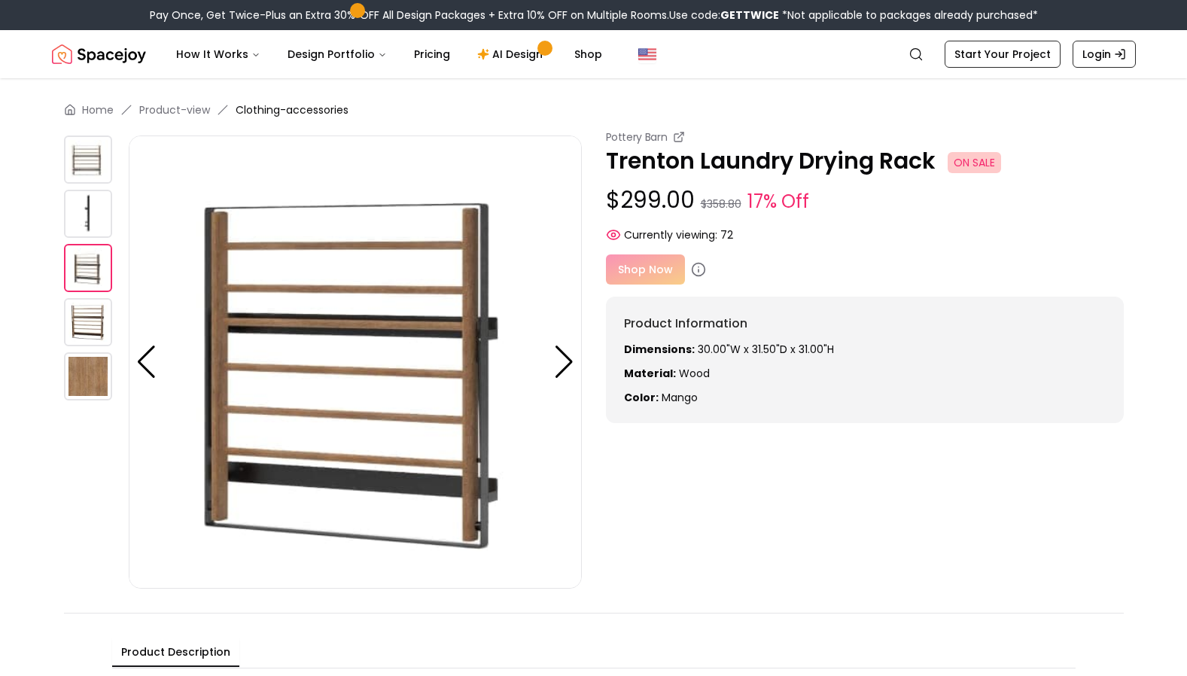 This screenshot has height=676, width=1187. I want to click on img: https://storage.googleapis.com/spacejoy-main/assets/613f6759aa0928001caa948a/product_4_d5dba5hm1b7f, so click(88, 376).